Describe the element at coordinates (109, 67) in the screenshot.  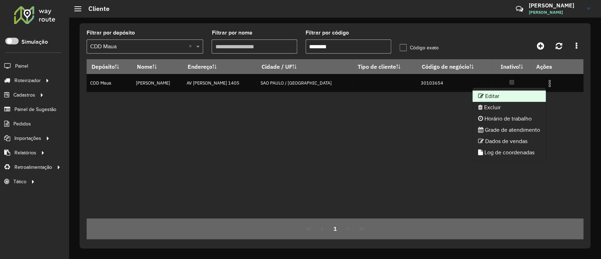
I see `th: Depósito` at that location.